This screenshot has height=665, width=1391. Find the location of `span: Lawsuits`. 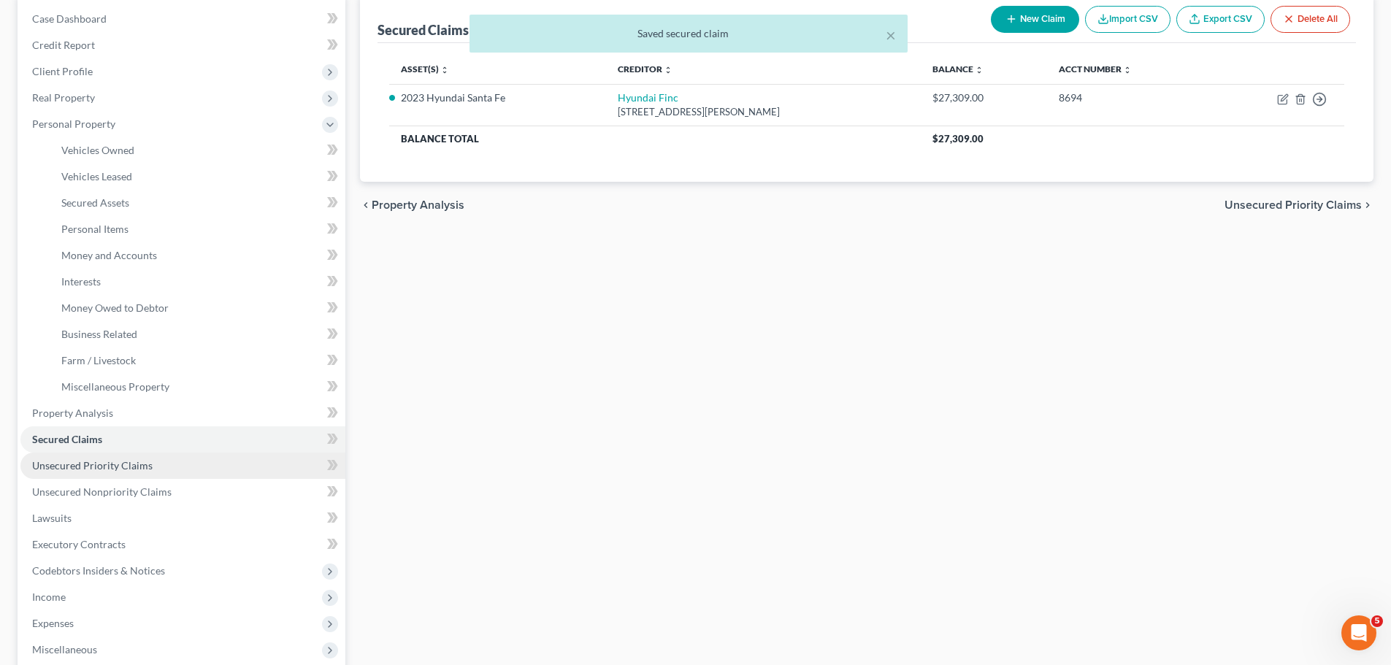

span: Lawsuits is located at coordinates (52, 518).